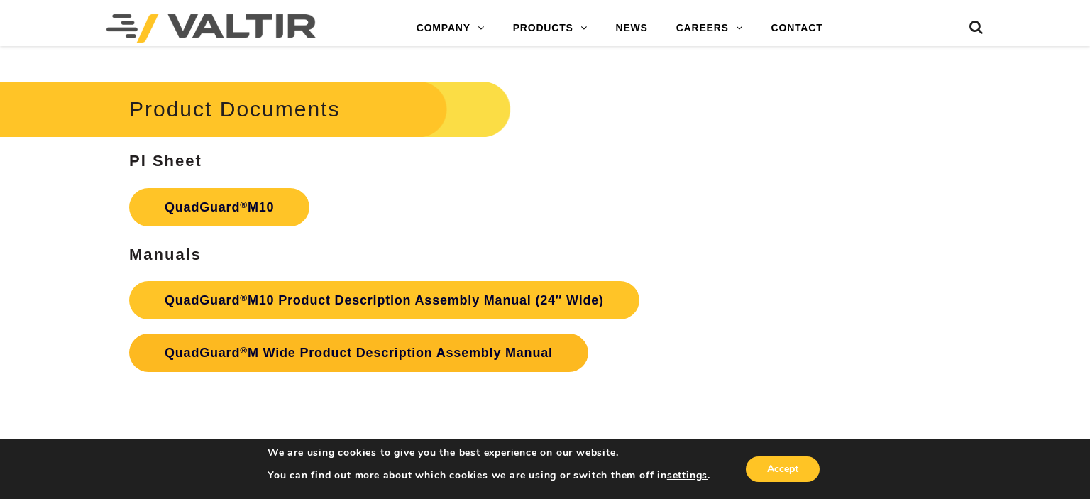 Image resolution: width=1090 pixels, height=499 pixels. Describe the element at coordinates (219, 207) in the screenshot. I see `a: QuadGuard®M10` at that location.